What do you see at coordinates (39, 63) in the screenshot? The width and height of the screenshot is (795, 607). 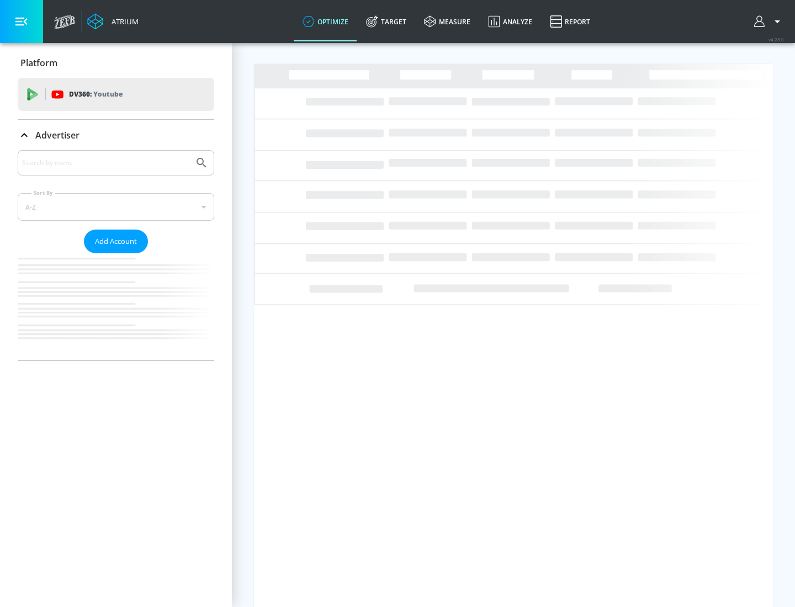 I see `p: Platform` at bounding box center [39, 63].